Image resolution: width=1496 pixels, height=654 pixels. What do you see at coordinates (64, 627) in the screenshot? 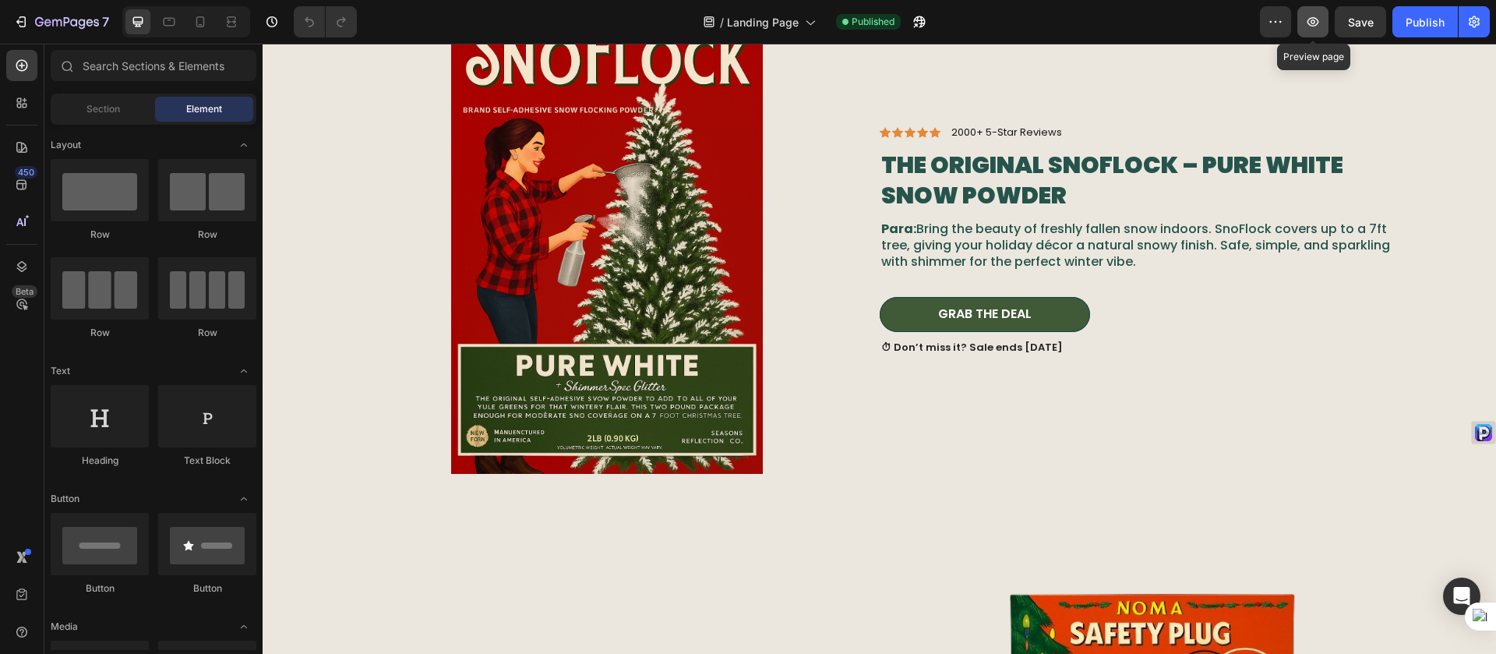
I see `span: Media` at bounding box center [64, 627].